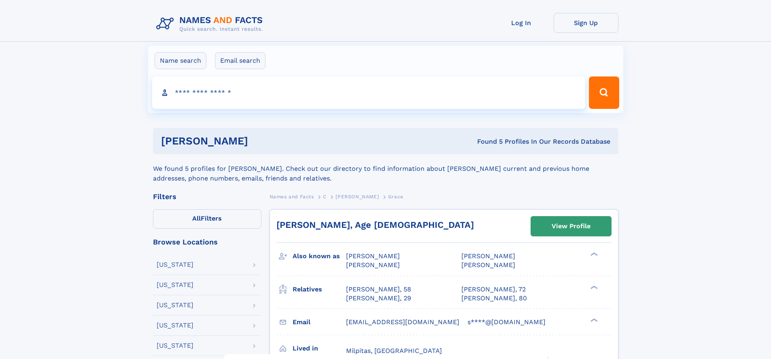 This screenshot has height=359, width=771. What do you see at coordinates (211, 24) in the screenshot?
I see `img: Logo Names and Facts` at bounding box center [211, 24].